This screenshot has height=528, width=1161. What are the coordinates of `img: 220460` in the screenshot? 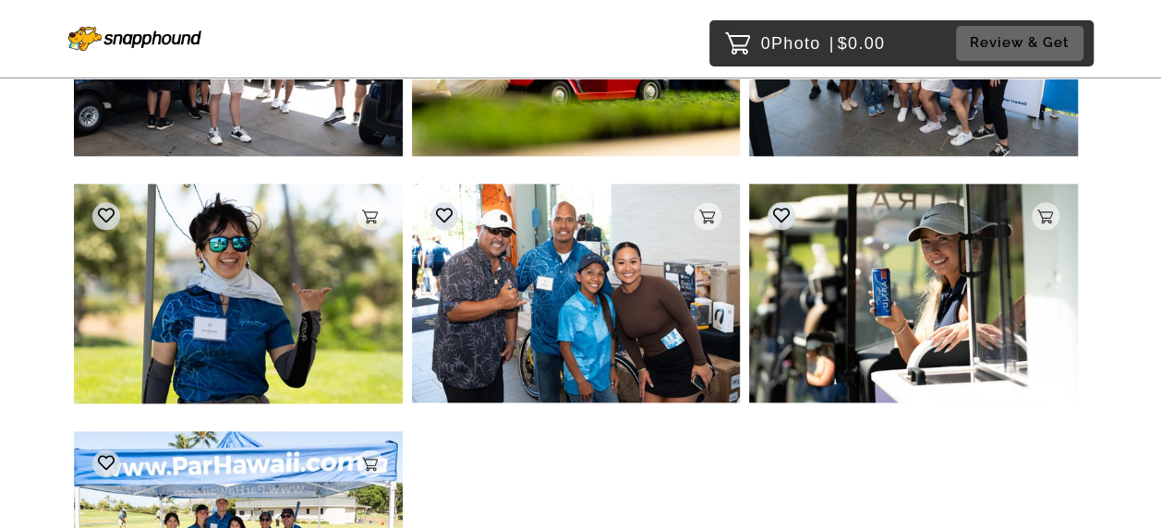 It's located at (238, 294).